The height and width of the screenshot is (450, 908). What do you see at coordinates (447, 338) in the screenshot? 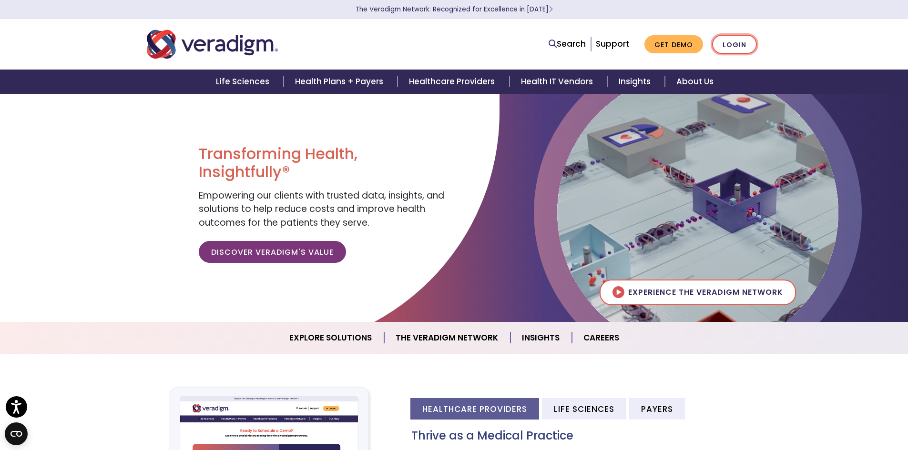
I see `a: The Veradigm Network` at bounding box center [447, 338].